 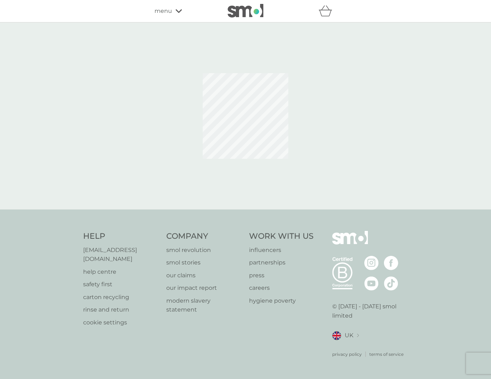 I want to click on p: rinse and return, so click(x=121, y=310).